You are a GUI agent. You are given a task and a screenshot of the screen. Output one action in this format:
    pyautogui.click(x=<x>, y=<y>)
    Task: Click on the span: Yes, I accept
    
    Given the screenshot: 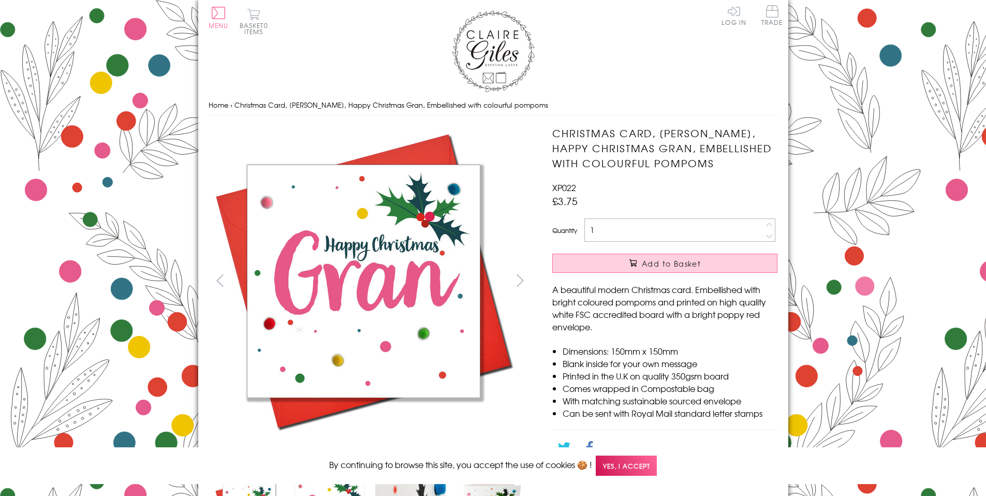 What is the action you would take?
    pyautogui.click(x=626, y=465)
    